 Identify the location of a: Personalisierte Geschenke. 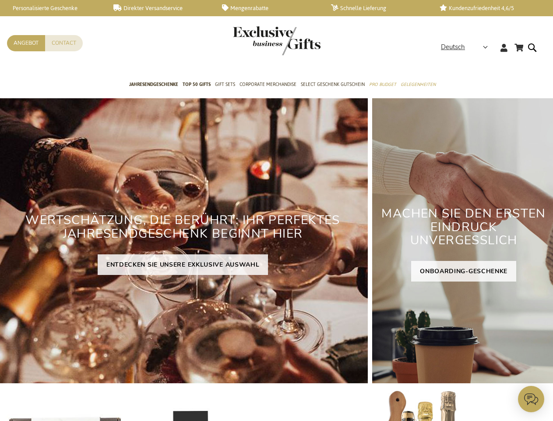
(52, 8).